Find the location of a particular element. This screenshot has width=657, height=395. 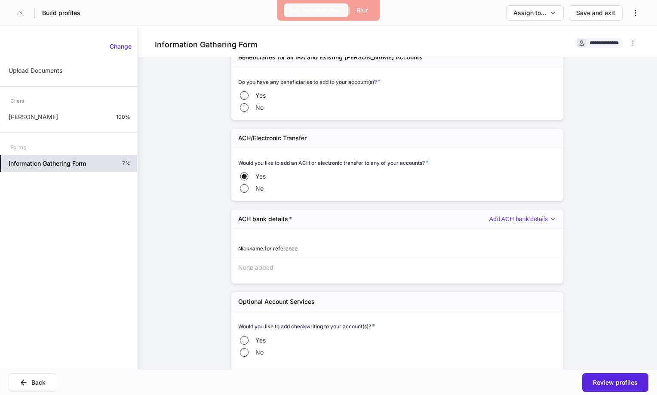

button: Exit Impersonation is located at coordinates (317, 10).